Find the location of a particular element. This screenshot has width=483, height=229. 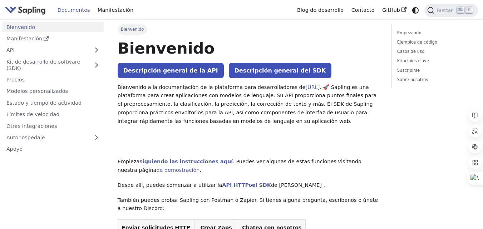

button: Buscar (Ctrl+K) is located at coordinates (451, 10).